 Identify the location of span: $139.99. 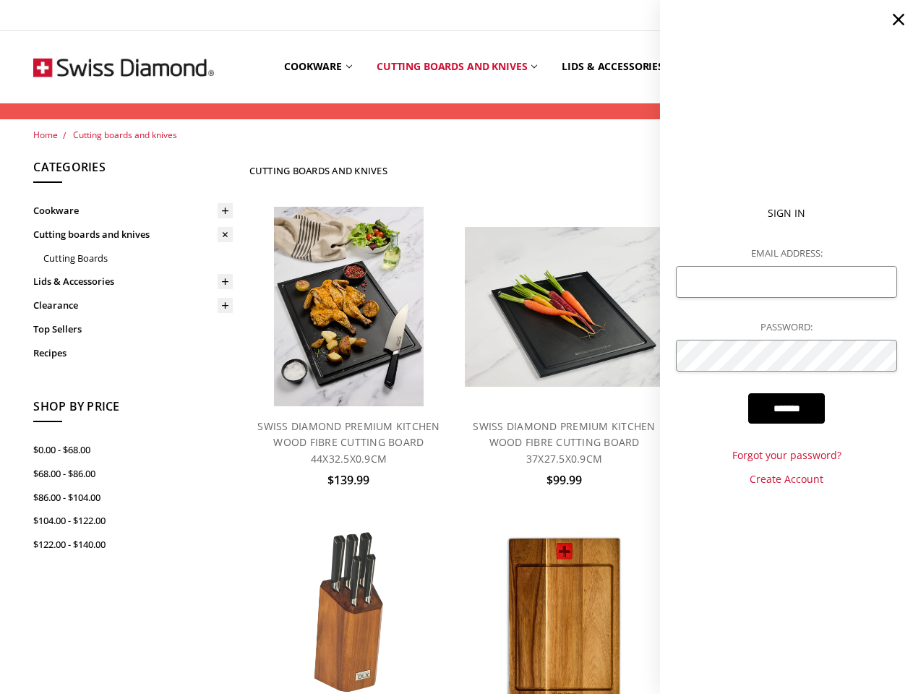
(348, 480).